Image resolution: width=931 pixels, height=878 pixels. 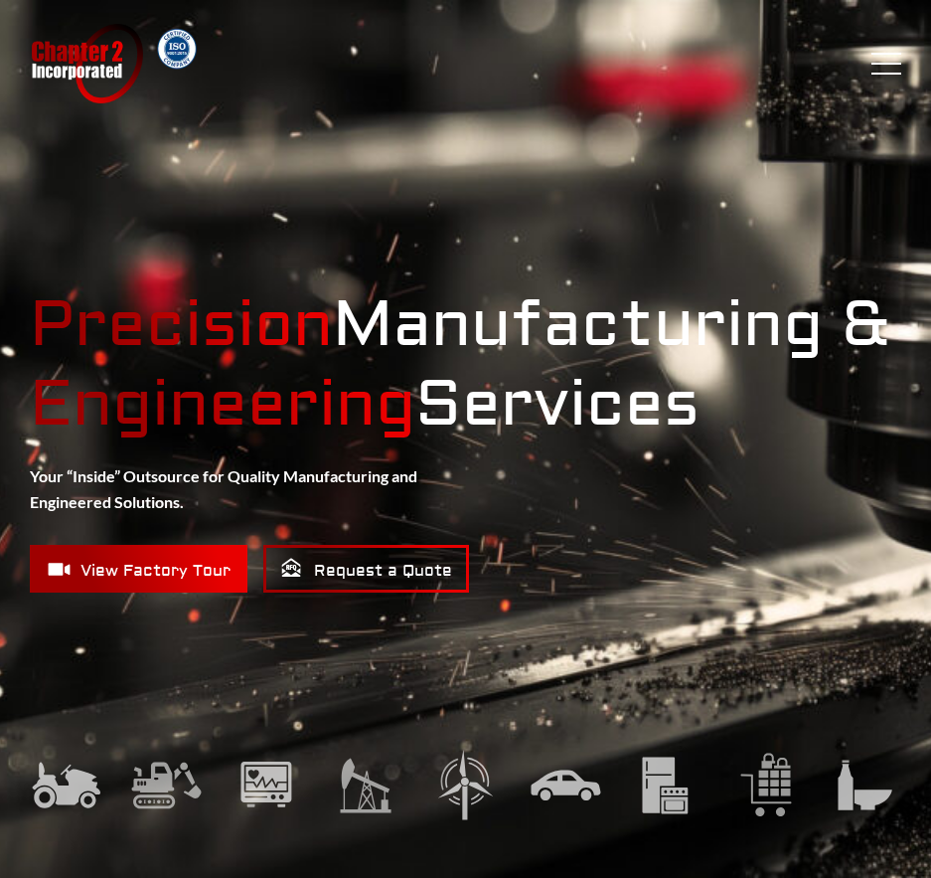 What do you see at coordinates (465, 364) in the screenshot?
I see `strong: Manufacturing & Services` at bounding box center [465, 364].